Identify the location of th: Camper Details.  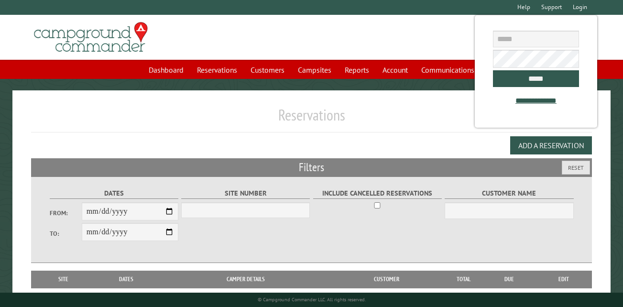
(245, 279).